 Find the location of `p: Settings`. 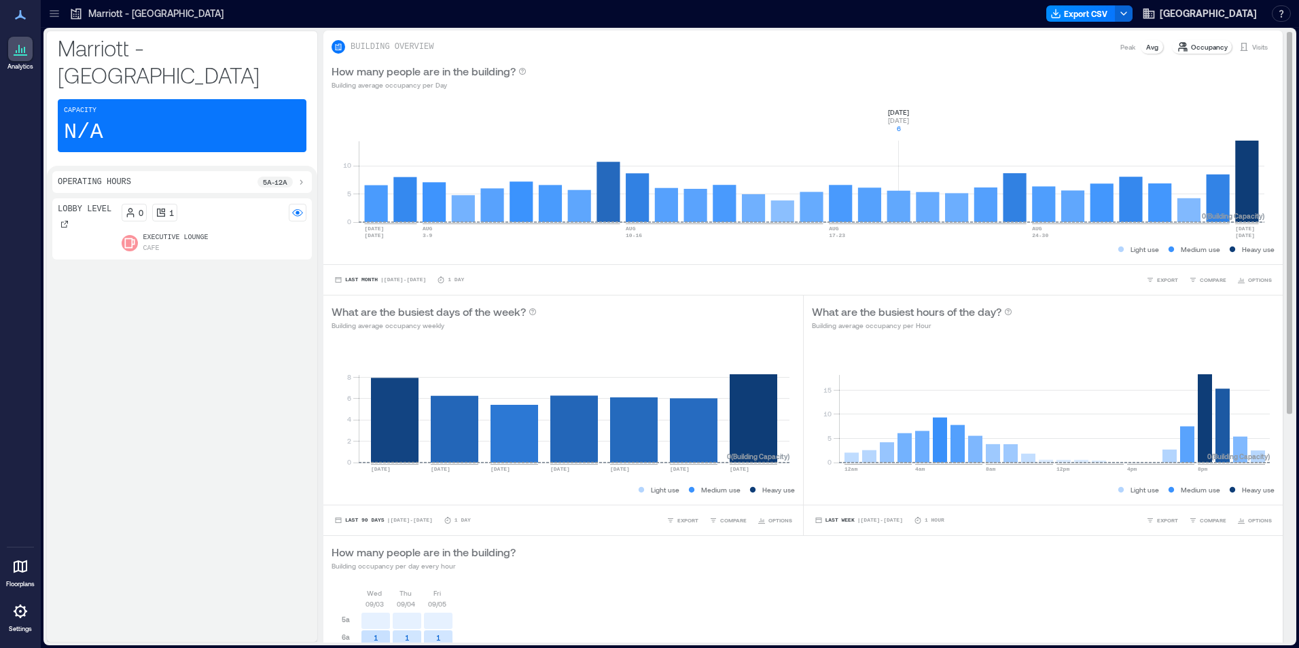

p: Settings is located at coordinates (20, 629).